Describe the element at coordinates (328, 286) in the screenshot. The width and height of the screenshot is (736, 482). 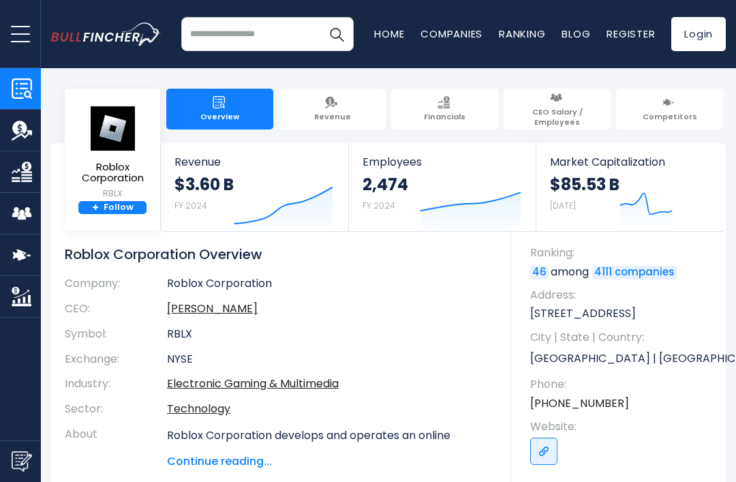
I see `td: Roblox Corporation` at that location.